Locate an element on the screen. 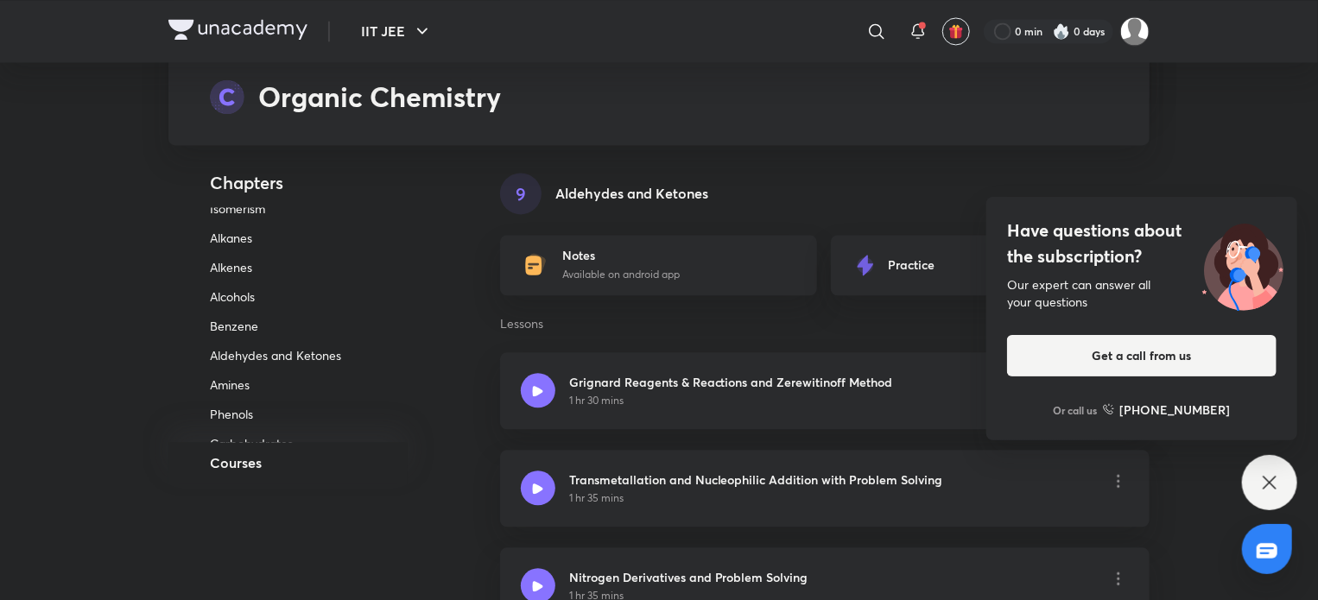  img: streak is located at coordinates (1061, 31).